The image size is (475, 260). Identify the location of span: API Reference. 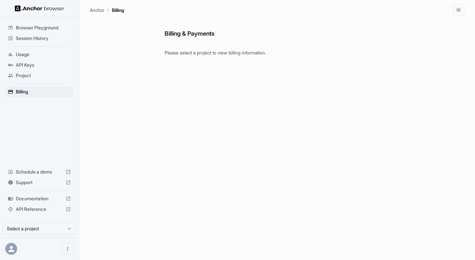
(39, 209).